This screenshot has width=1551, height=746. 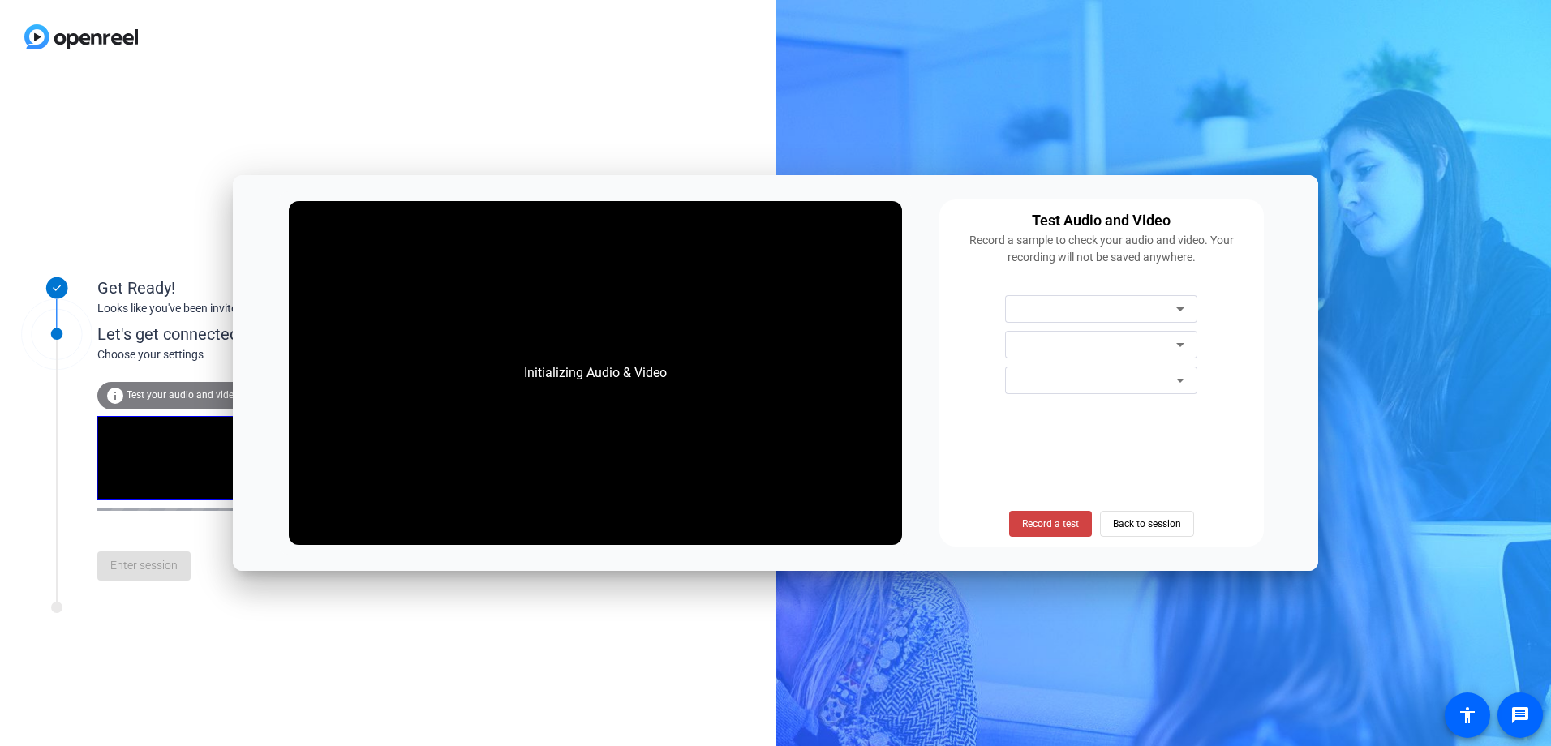 What do you see at coordinates (260, 288) in the screenshot?
I see `div: Get Ready!` at bounding box center [260, 288].